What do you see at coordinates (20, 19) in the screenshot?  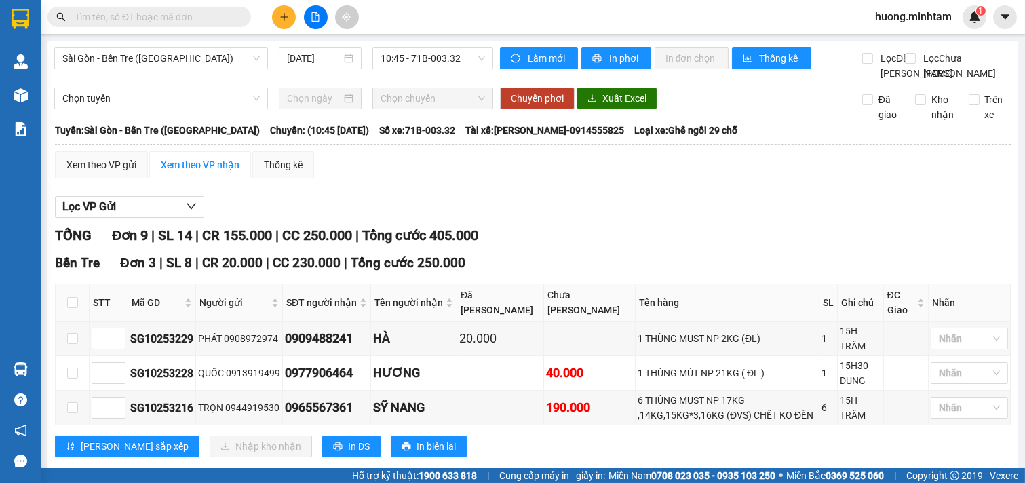 I see `img: logo-vxr` at bounding box center [20, 19].